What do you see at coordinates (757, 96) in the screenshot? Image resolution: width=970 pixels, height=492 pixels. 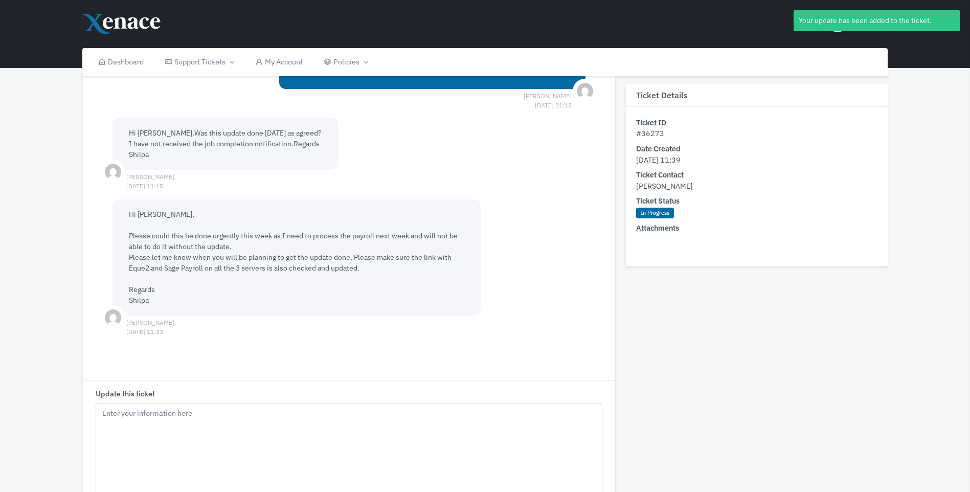 I see `h3: Ticket Details` at bounding box center [757, 96].